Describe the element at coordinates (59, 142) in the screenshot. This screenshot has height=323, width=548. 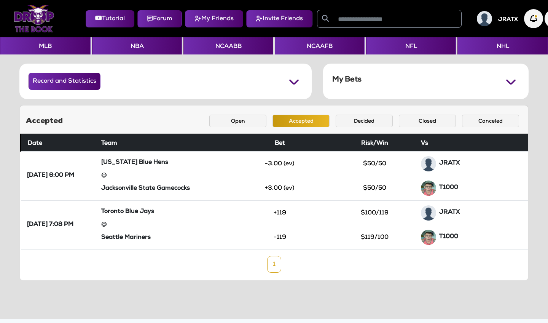
I see `th: Date` at that location.